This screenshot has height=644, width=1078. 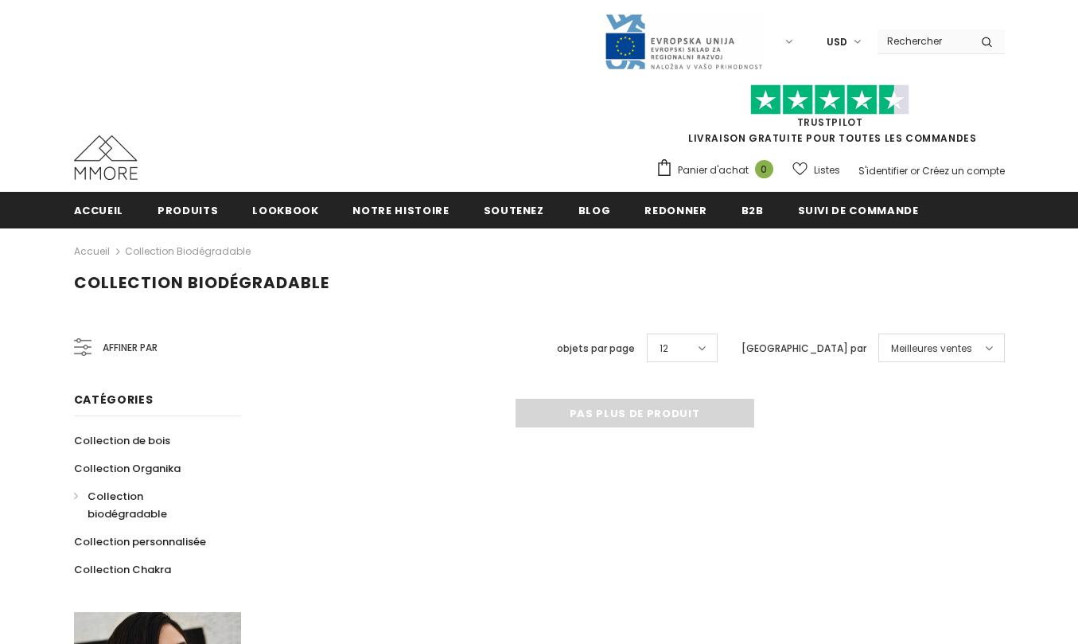 I want to click on a: soutenez, so click(x=514, y=209).